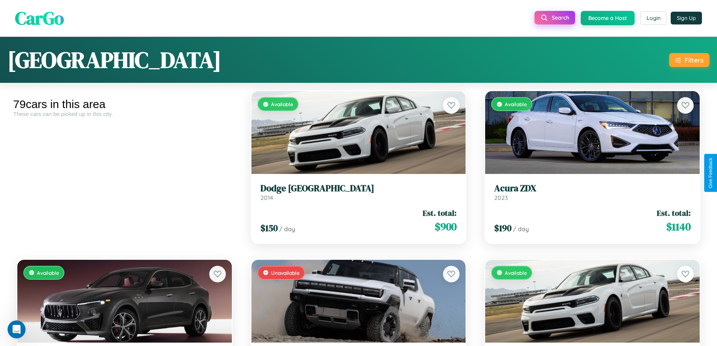  What do you see at coordinates (689, 60) in the screenshot?
I see `button: Filters` at bounding box center [689, 60].